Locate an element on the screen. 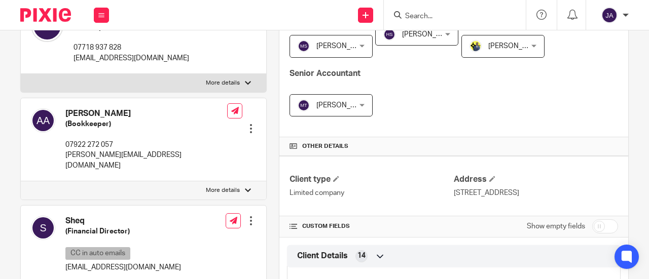  label: Show empty fields is located at coordinates (556, 227).